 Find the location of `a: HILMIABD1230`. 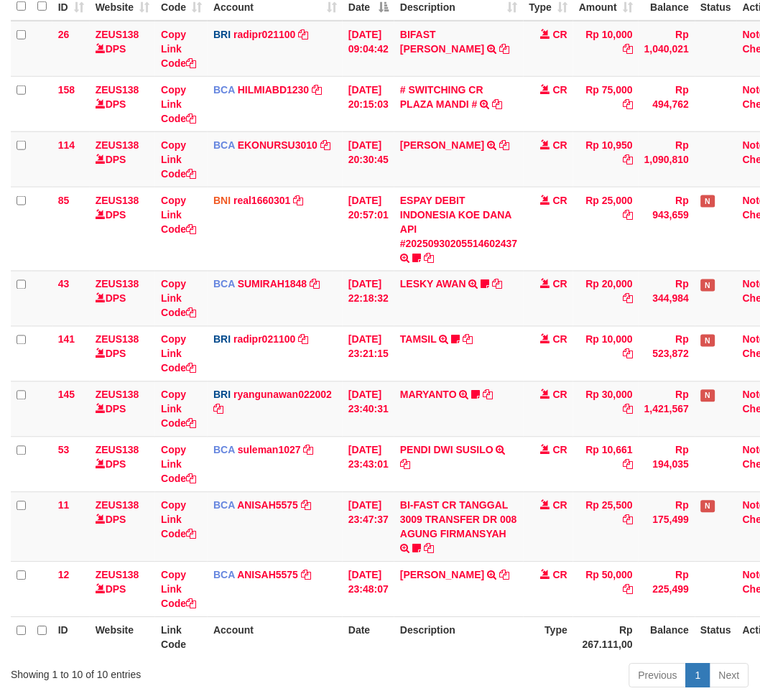

a: HILMIABD1230 is located at coordinates (274, 90).